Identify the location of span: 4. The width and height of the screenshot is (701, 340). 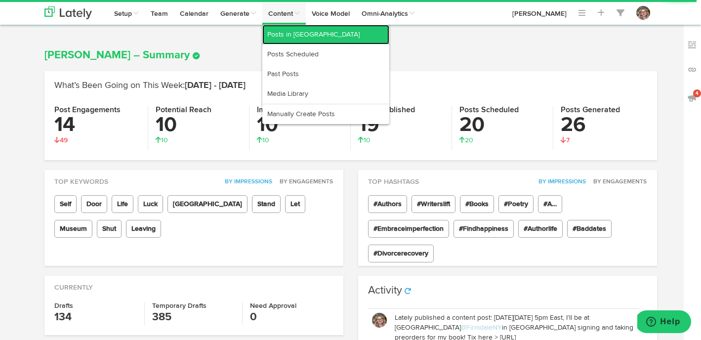
(697, 93).